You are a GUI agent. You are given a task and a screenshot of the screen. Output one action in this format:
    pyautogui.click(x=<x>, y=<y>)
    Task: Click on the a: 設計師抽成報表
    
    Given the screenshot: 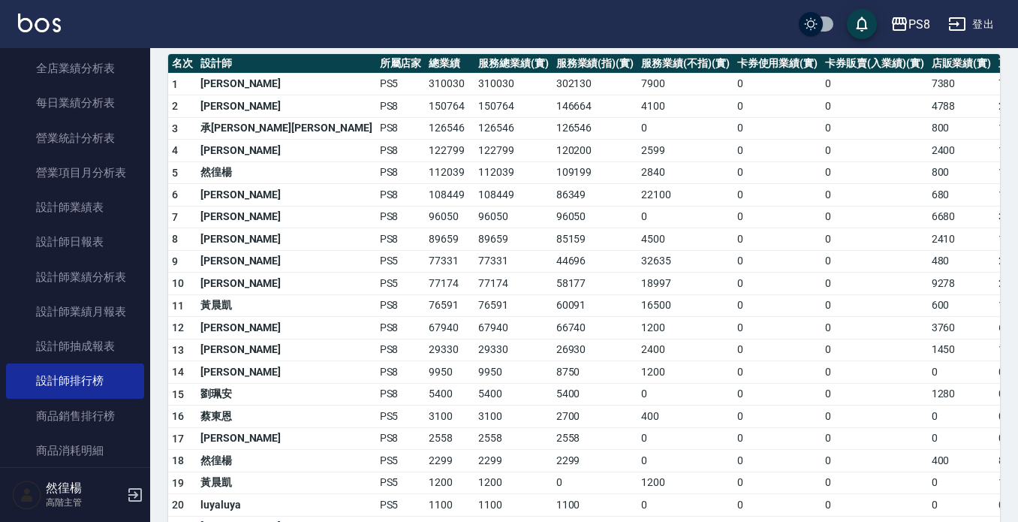 What is the action you would take?
    pyautogui.click(x=75, y=346)
    